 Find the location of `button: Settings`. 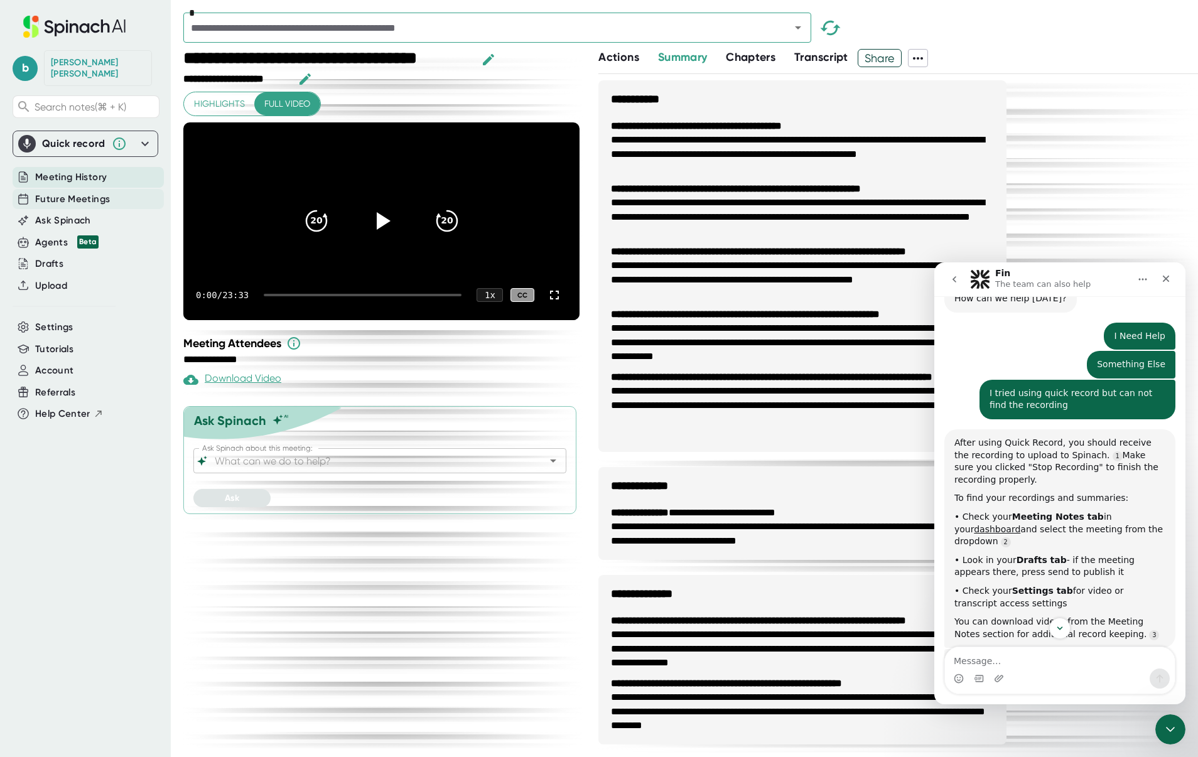

button: Settings is located at coordinates (54, 327).